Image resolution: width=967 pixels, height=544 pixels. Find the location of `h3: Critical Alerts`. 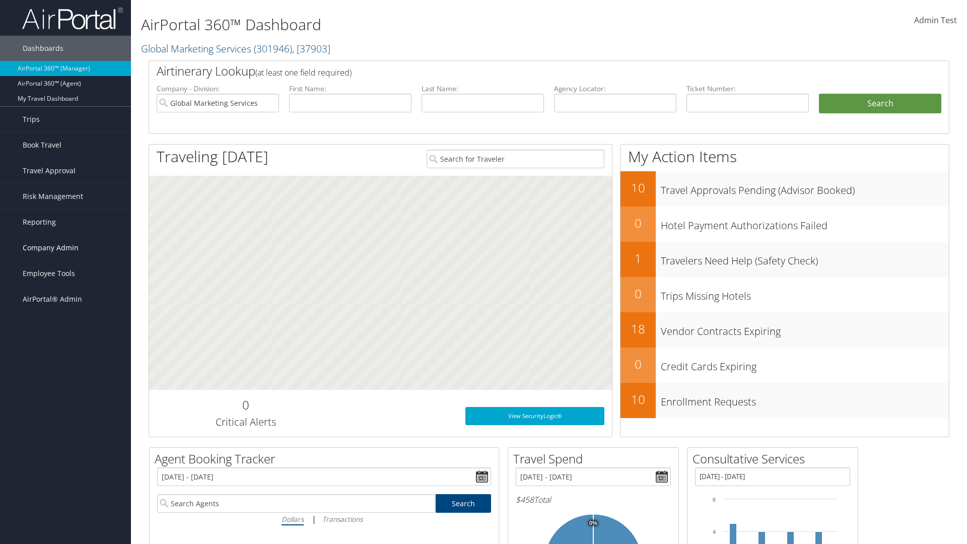

h3: Critical Alerts is located at coordinates (245, 422).